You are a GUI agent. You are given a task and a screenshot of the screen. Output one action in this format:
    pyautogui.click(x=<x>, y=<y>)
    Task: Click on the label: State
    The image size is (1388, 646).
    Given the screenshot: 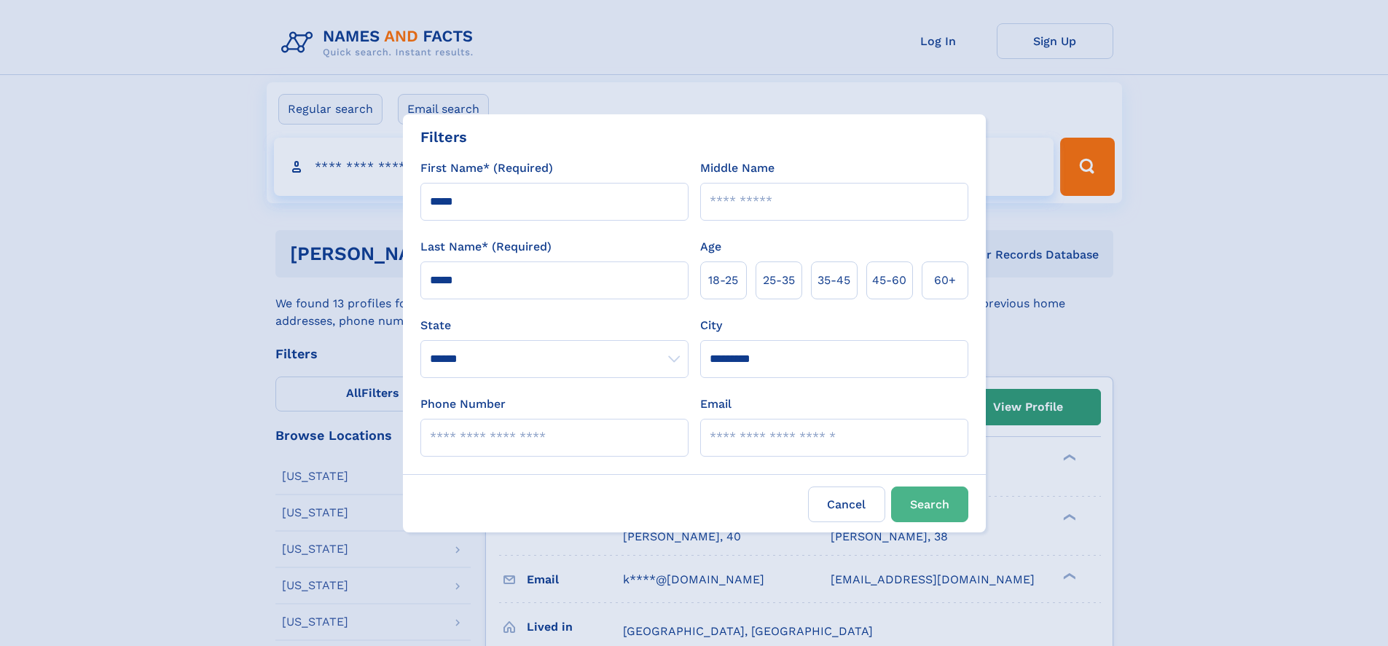 What is the action you would take?
    pyautogui.click(x=554, y=326)
    